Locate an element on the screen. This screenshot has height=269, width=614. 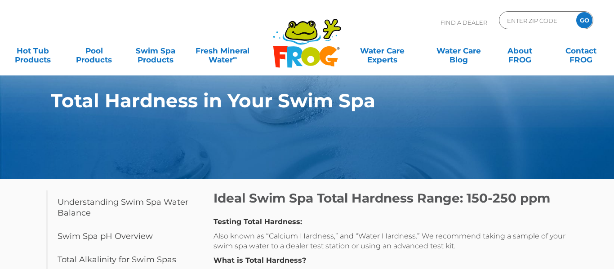
a: Fresh MineralWater∞ is located at coordinates (223, 51).